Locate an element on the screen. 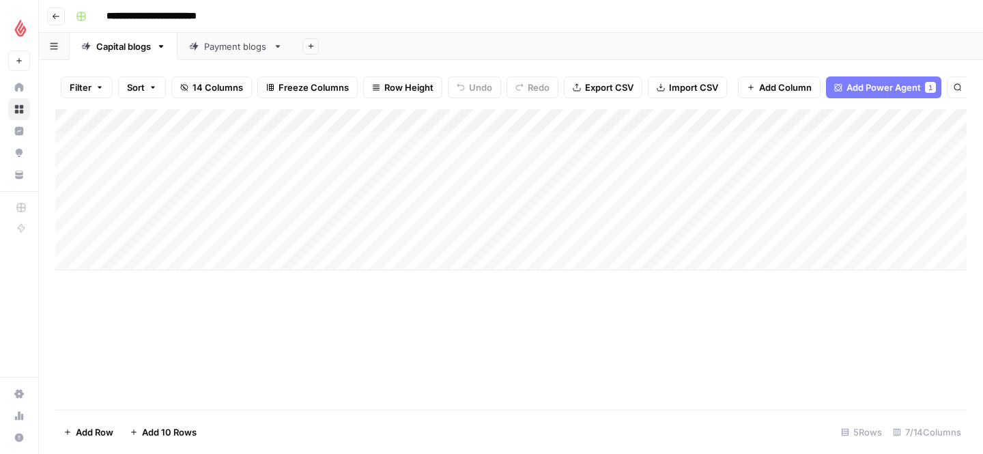  span: Undo is located at coordinates (481, 87).